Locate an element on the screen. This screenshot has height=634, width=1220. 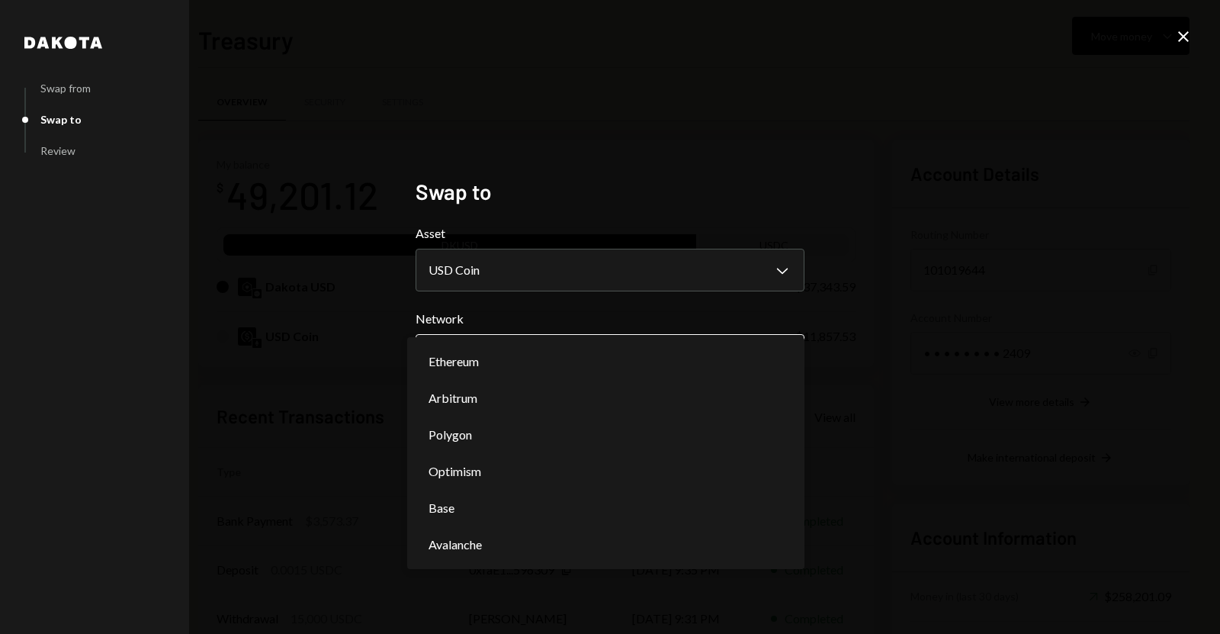
span: Base is located at coordinates (442, 508).